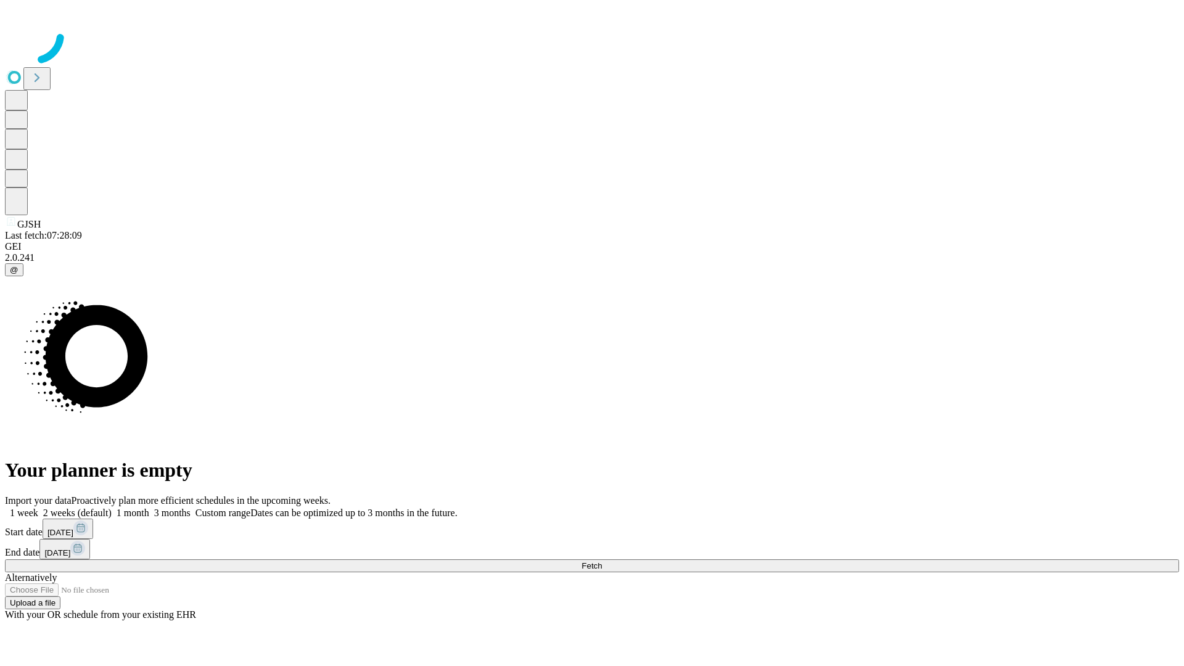  Describe the element at coordinates (77, 512) in the screenshot. I see `span: 2 weeks (default)` at that location.